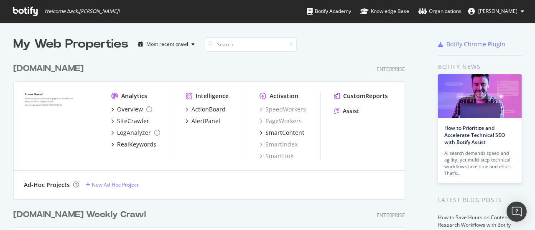  What do you see at coordinates (385, 11) in the screenshot?
I see `div: Knowledge Base` at bounding box center [385, 11].